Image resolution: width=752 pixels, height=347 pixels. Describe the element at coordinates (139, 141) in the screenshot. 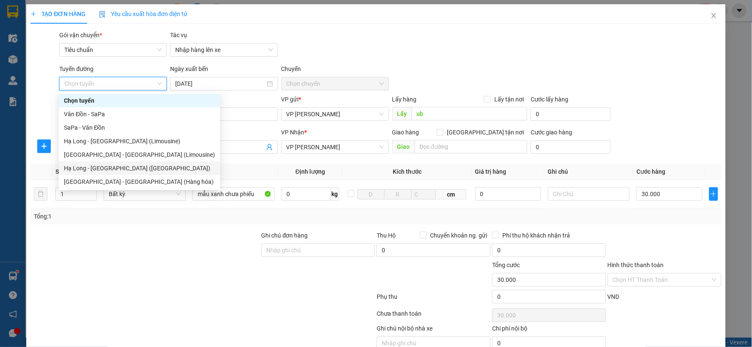

I see `div: Hạ Long - Hà Nội (Limousine)` at that location.